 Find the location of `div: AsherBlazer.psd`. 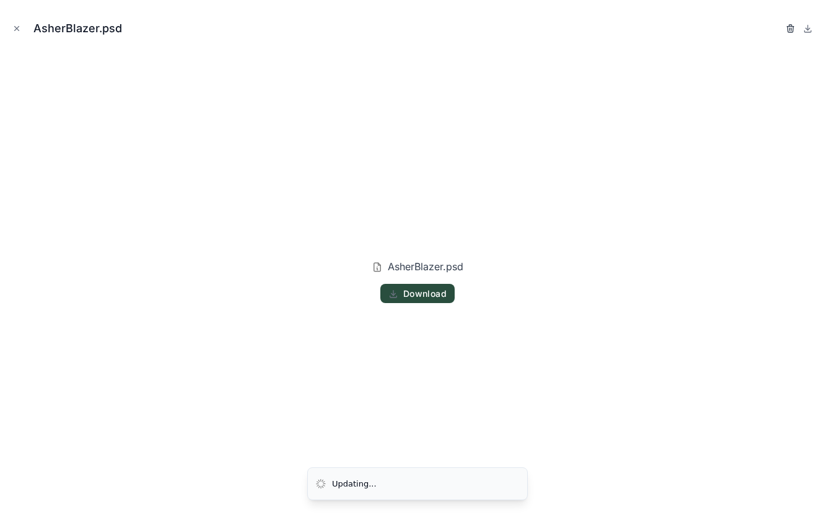

div: AsherBlazer.psd is located at coordinates (82, 28).